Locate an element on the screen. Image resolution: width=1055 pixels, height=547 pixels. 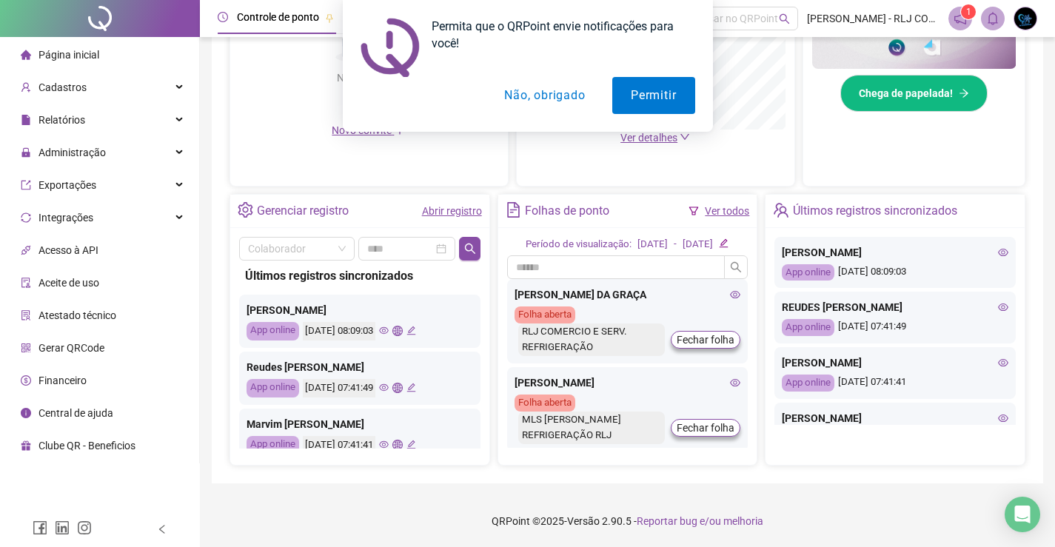
span: info-circle is located at coordinates (26, 412).